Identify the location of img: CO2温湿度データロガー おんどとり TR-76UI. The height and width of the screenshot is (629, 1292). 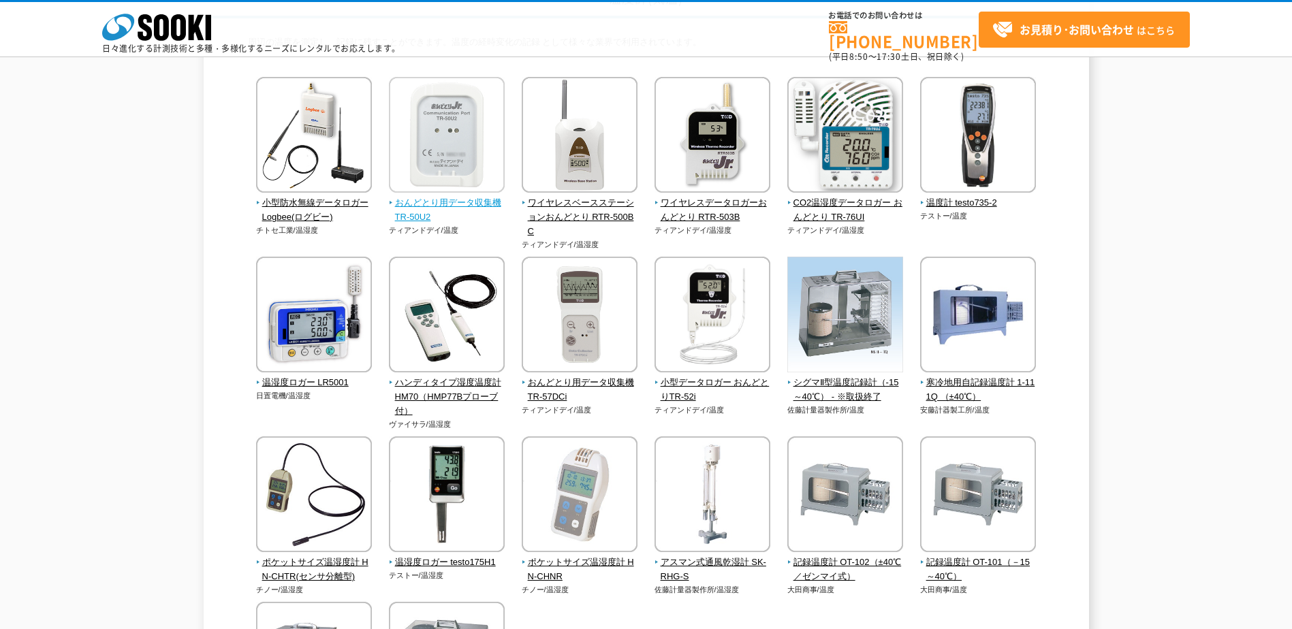
(845, 136).